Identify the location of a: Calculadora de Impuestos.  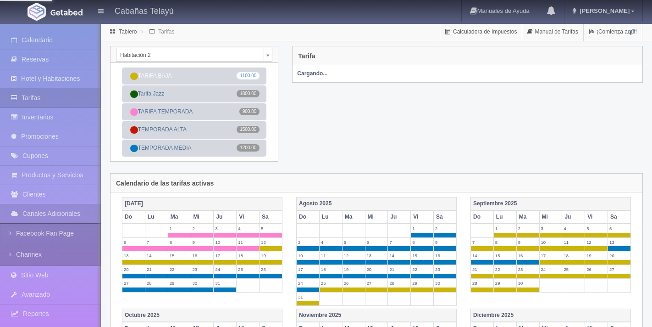
(481, 32).